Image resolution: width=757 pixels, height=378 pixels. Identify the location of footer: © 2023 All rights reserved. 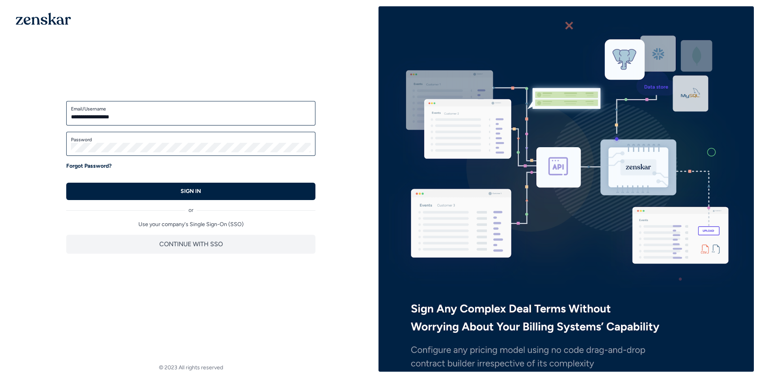
(191, 368).